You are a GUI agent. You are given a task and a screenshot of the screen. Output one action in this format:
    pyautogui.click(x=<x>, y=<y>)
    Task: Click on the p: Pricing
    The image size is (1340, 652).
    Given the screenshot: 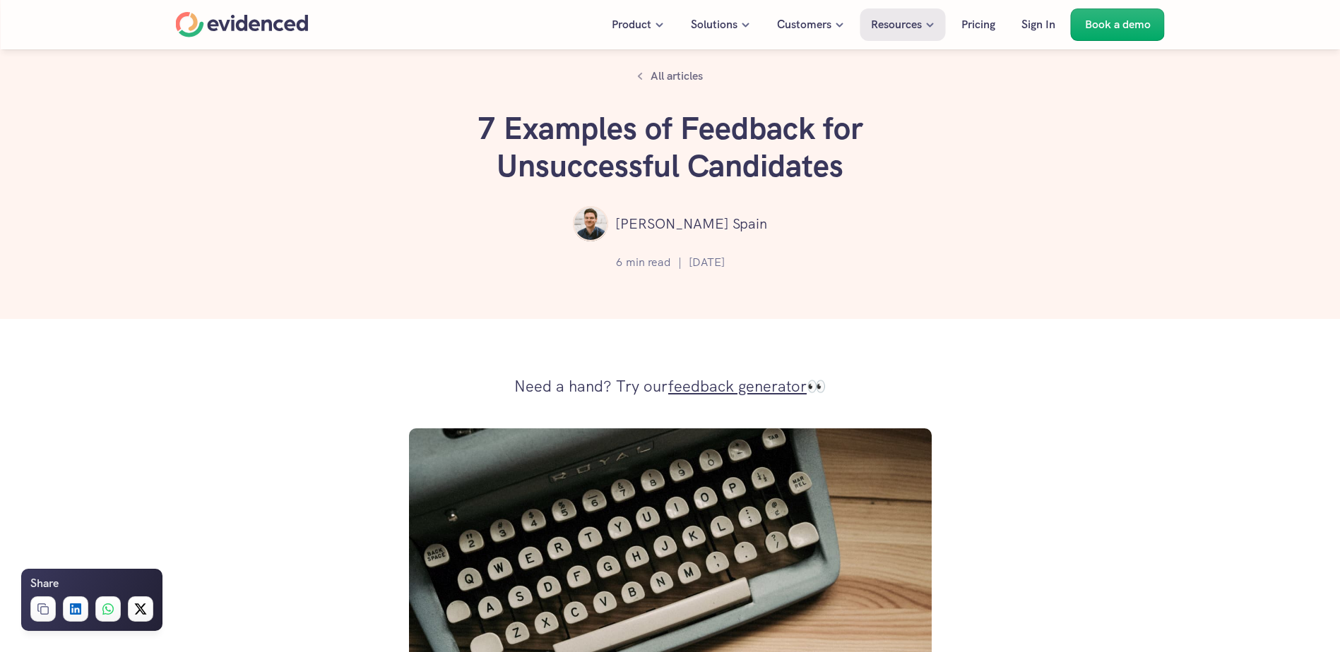 What is the action you would take?
    pyautogui.click(x=978, y=25)
    